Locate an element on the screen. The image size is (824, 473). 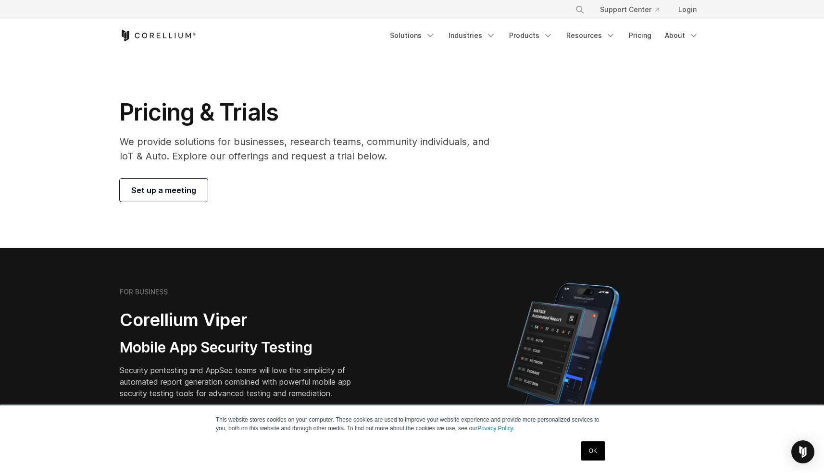
a: Products is located at coordinates (530, 36).